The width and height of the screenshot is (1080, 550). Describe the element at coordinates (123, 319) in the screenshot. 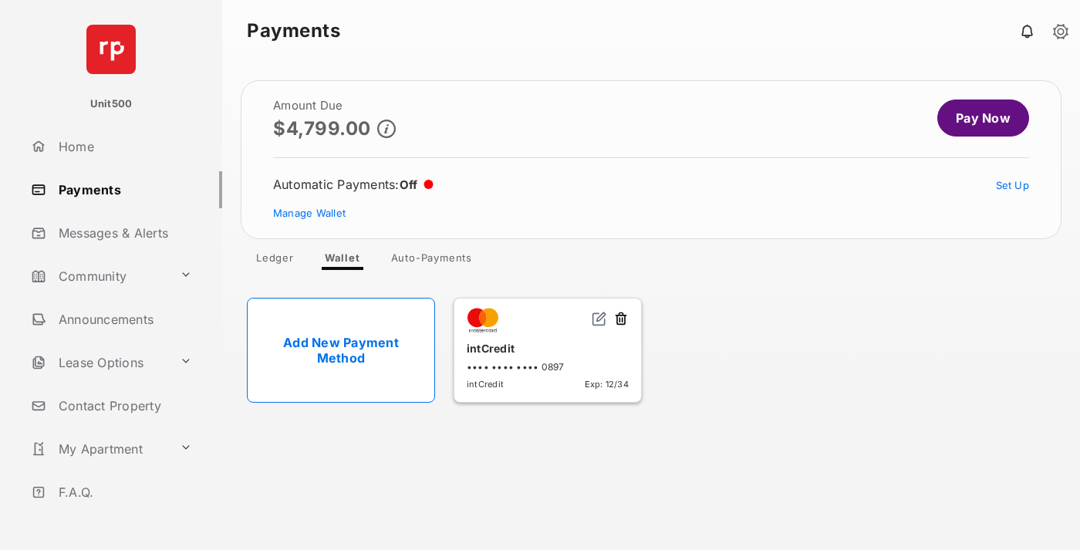

I see `a: Announcements` at that location.